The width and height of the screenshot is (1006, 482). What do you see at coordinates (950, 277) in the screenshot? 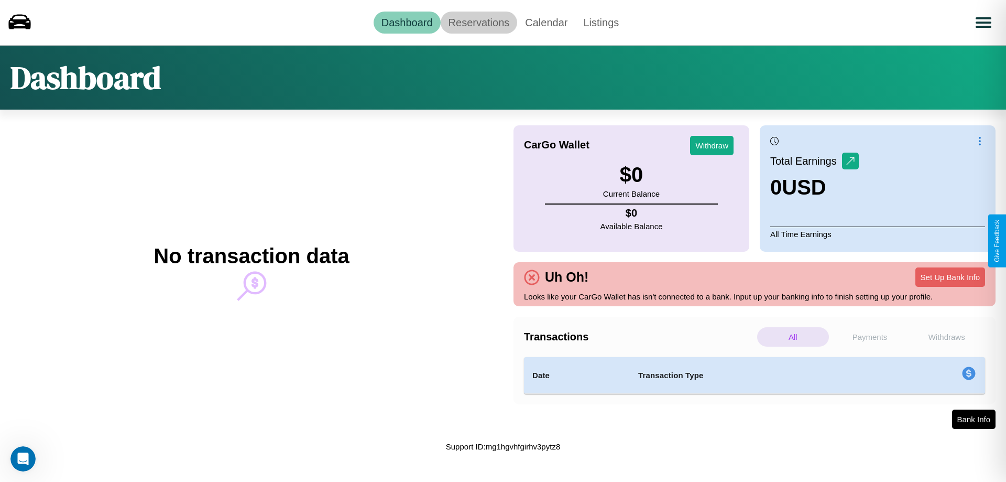
I see `button: Set Up Bank Info` at bounding box center [950, 277].